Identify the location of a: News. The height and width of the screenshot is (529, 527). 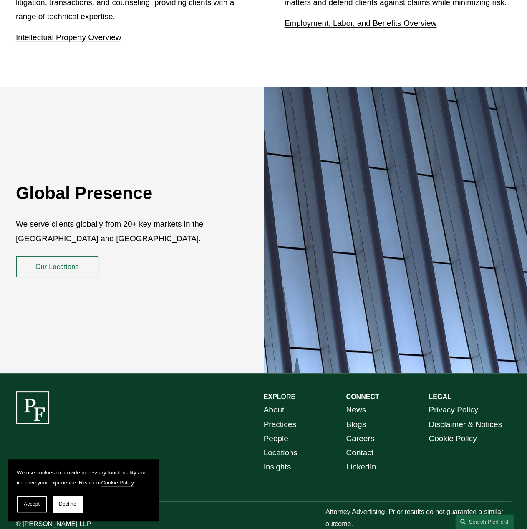
(356, 410).